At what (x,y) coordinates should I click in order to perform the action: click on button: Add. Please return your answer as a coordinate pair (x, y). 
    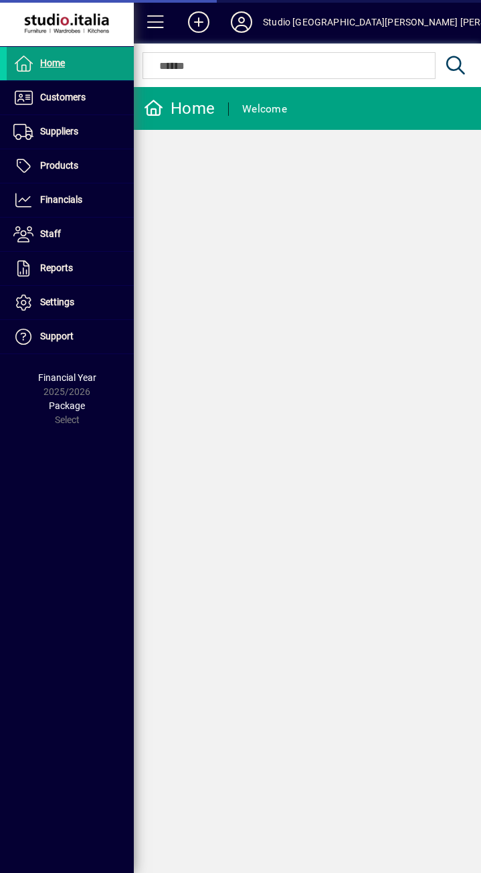
    Looking at the image, I should click on (199, 22).